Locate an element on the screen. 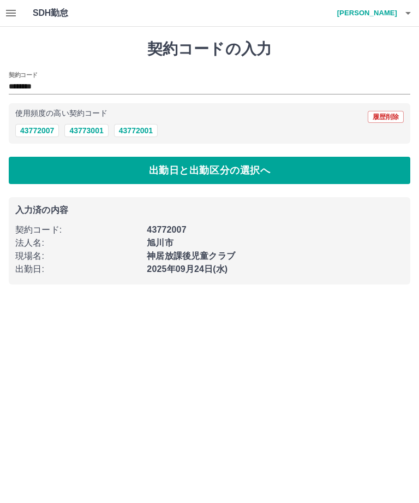 The image size is (419, 503). p: 法人名 : is located at coordinates (77, 243).